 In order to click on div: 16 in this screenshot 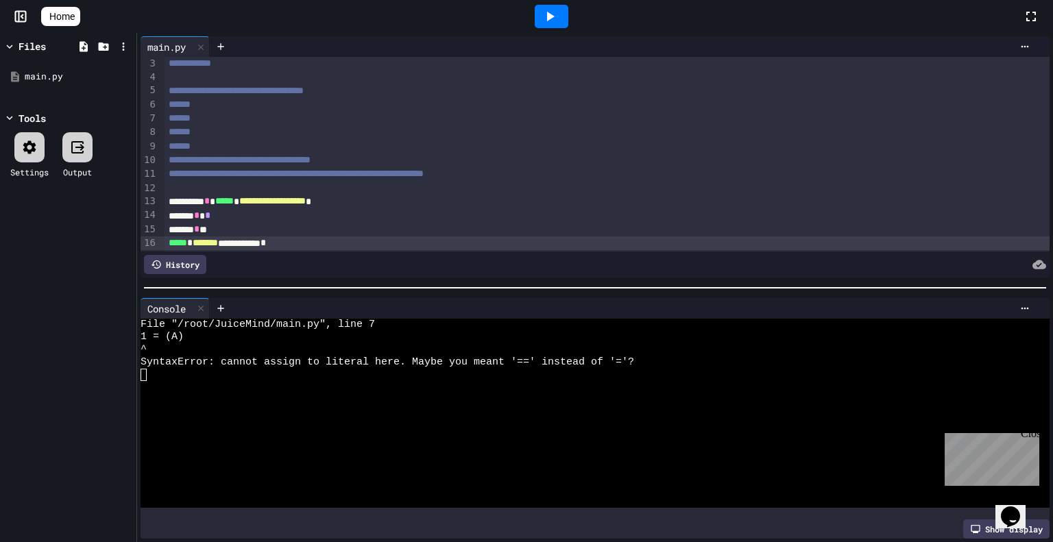, I will do `click(149, 243)`.